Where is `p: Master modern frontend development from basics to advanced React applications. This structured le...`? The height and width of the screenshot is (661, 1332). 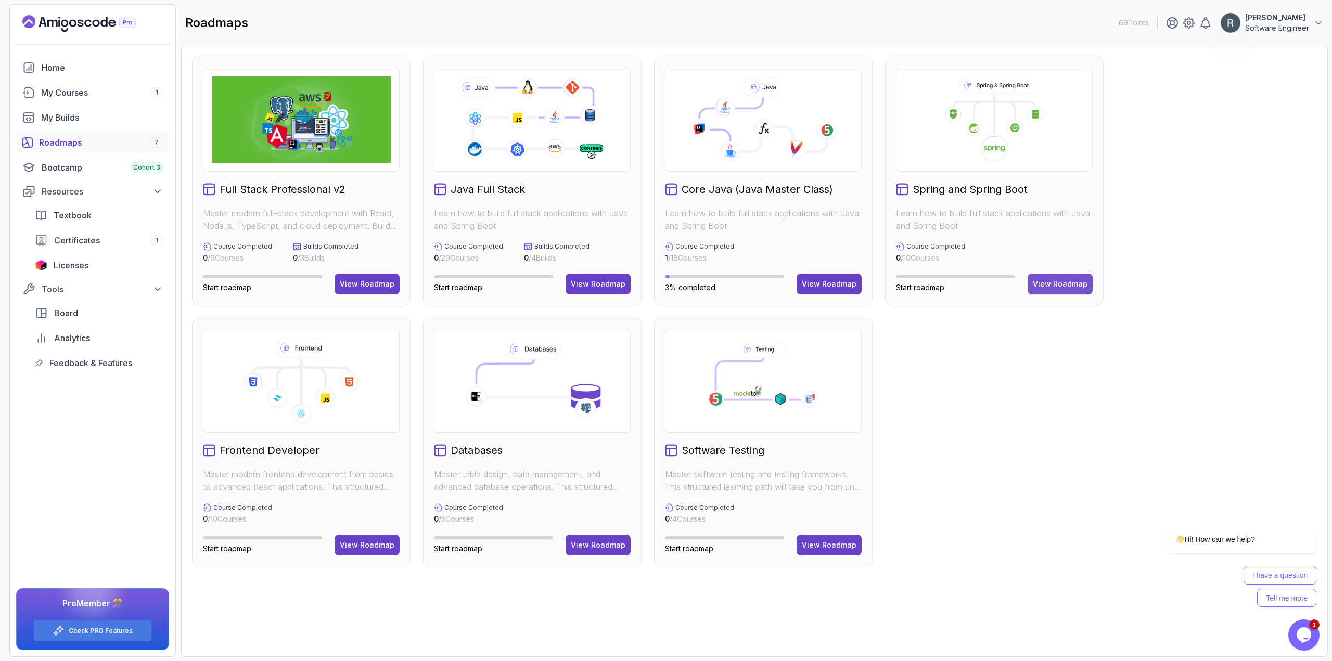 p: Master modern frontend development from basics to advanced React applications. This structured le... is located at coordinates (301, 481).